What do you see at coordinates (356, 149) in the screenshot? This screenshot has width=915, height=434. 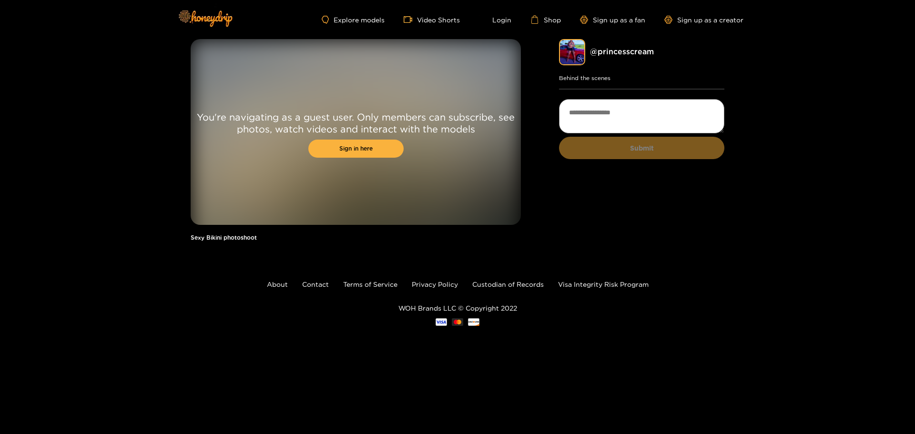 I see `a: Sign in here` at bounding box center [356, 149].